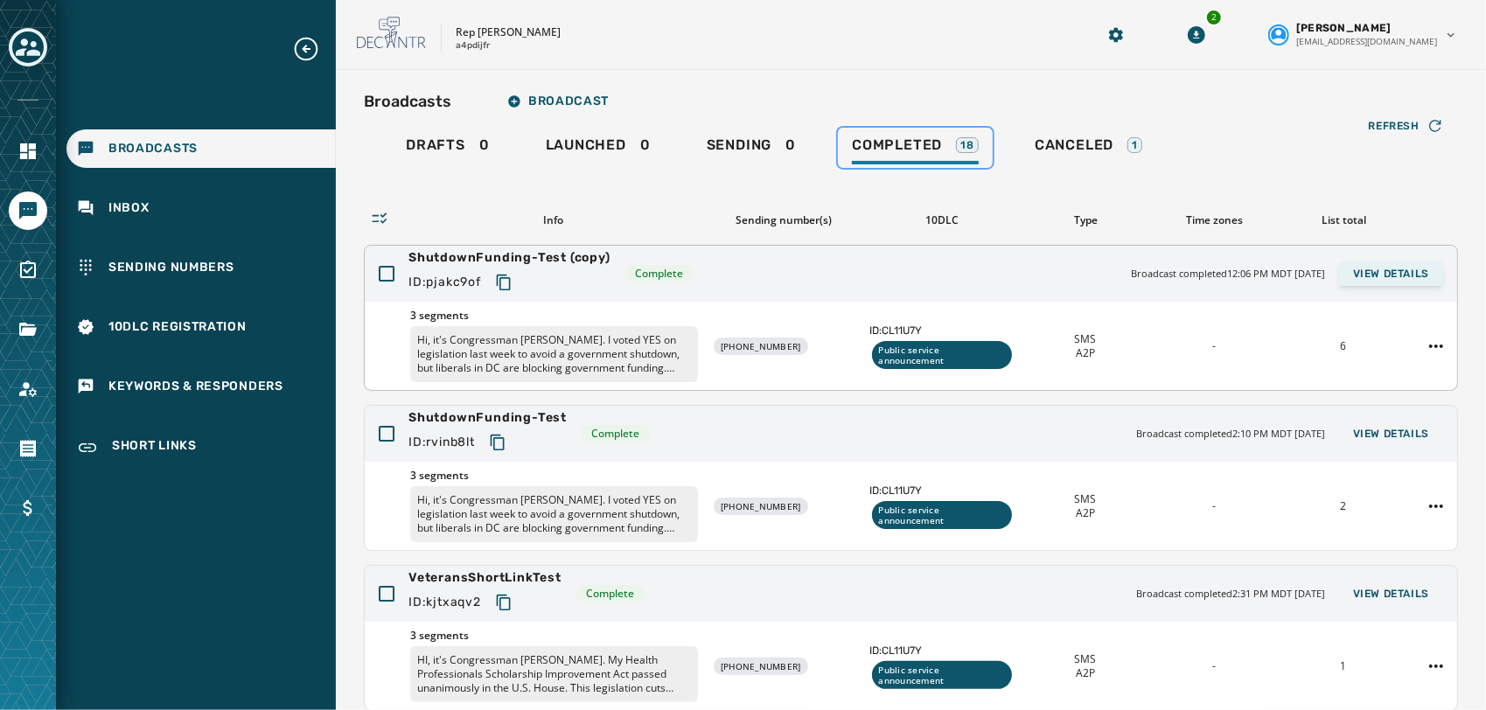 The width and height of the screenshot is (1486, 710). Describe the element at coordinates (201, 448) in the screenshot. I see `a: Navigate to Short Links` at that location.